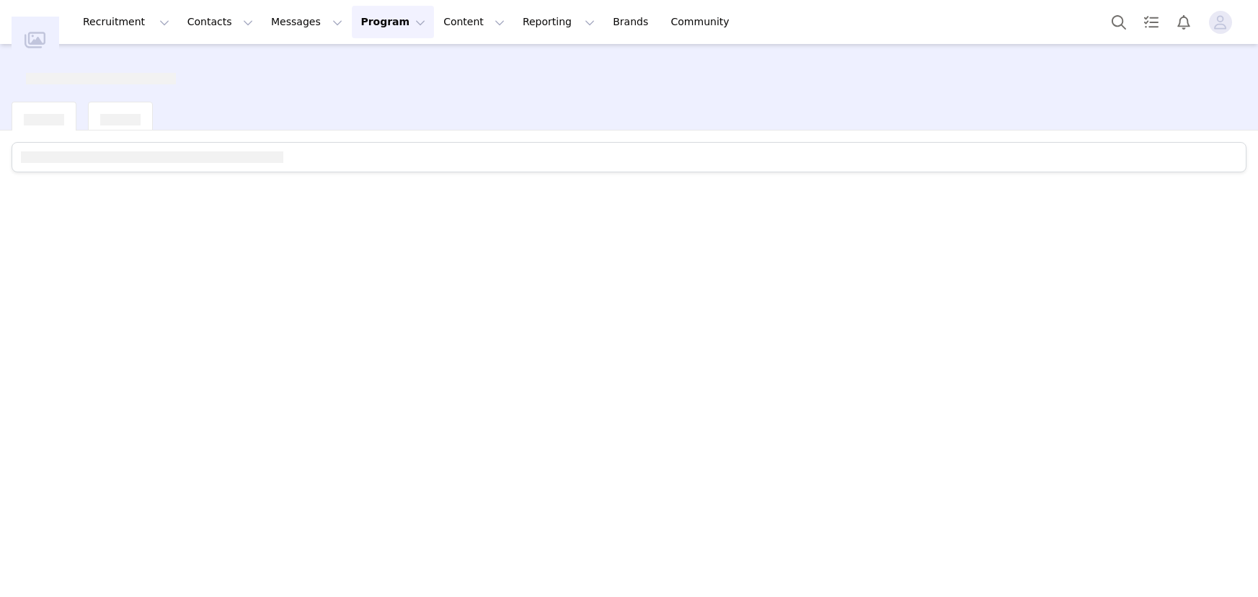 This screenshot has height=597, width=1258. Describe the element at coordinates (1151, 22) in the screenshot. I see `a: Tasks` at that location.